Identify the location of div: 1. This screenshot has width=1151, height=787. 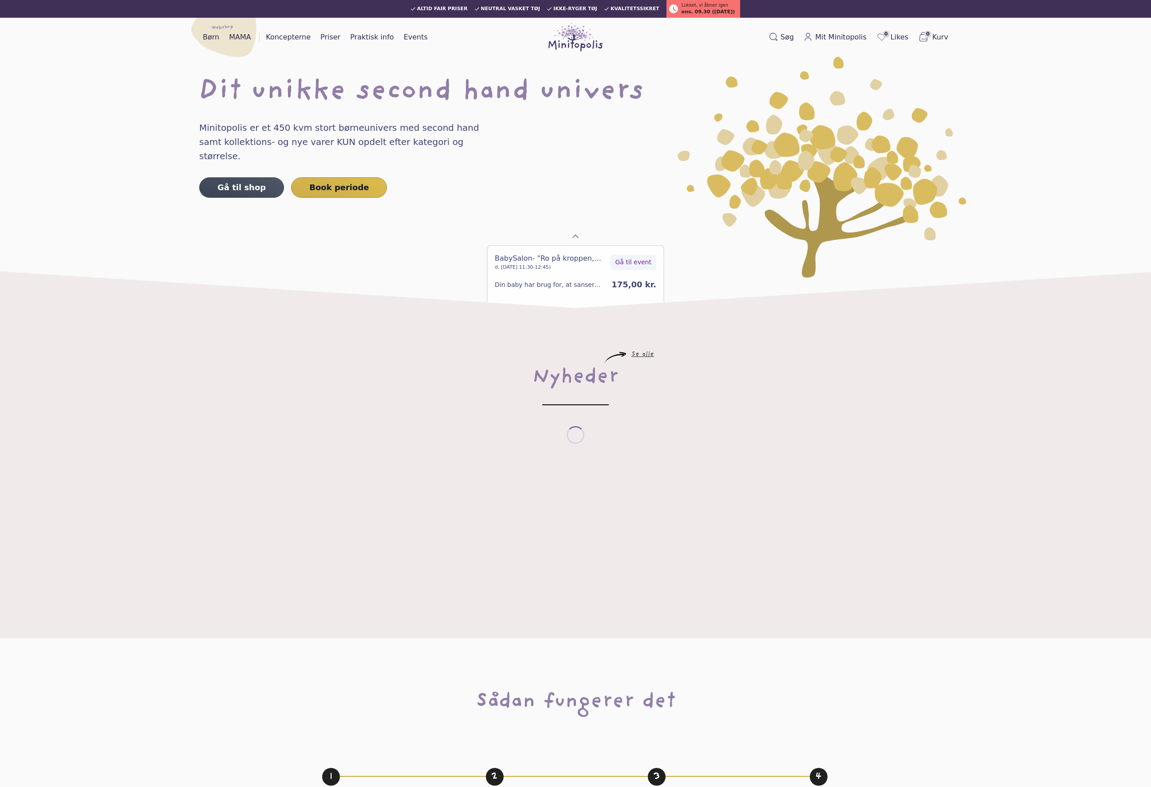
(331, 777).